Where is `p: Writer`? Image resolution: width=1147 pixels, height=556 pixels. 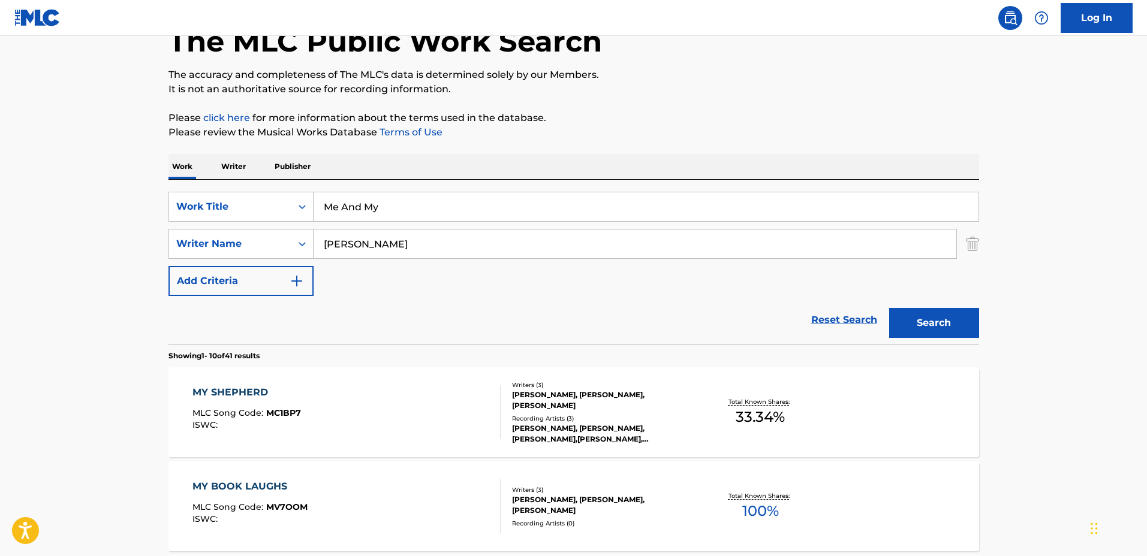
p: Writer is located at coordinates (233, 167).